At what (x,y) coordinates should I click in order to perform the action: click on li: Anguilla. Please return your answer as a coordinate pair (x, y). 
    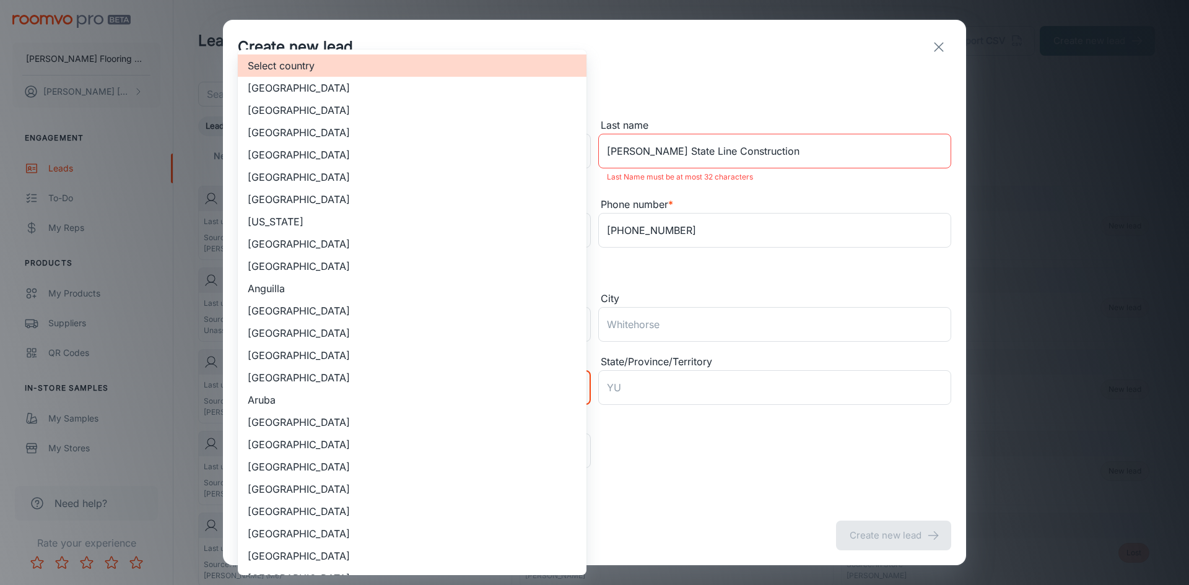
    Looking at the image, I should click on (412, 289).